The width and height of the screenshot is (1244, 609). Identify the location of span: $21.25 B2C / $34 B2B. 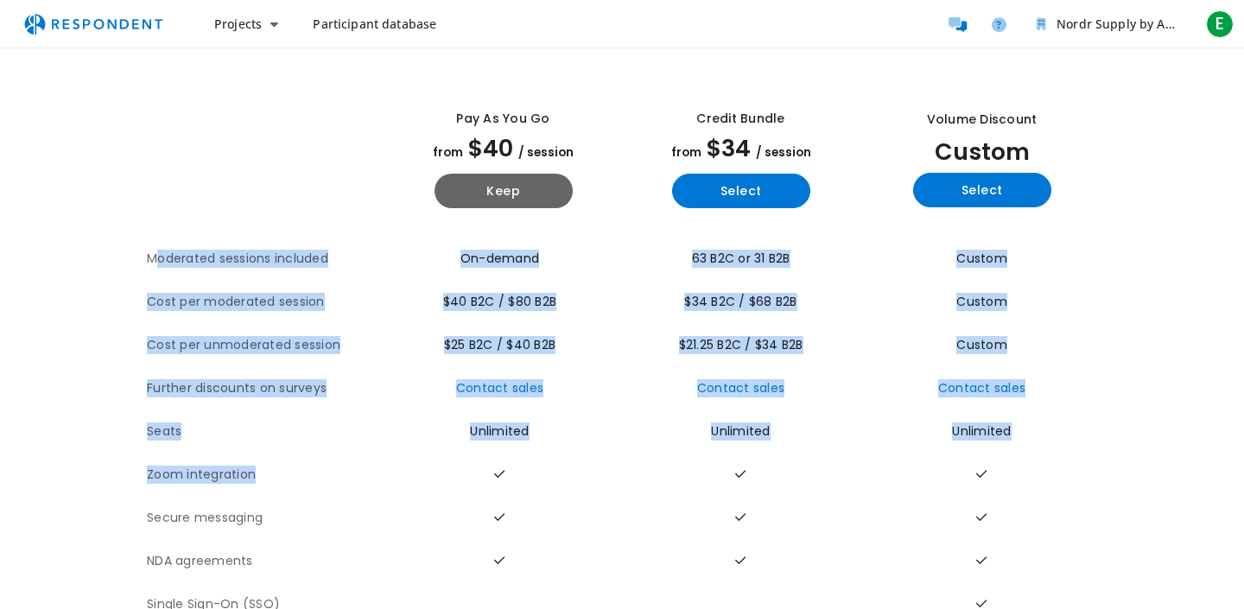
(741, 345).